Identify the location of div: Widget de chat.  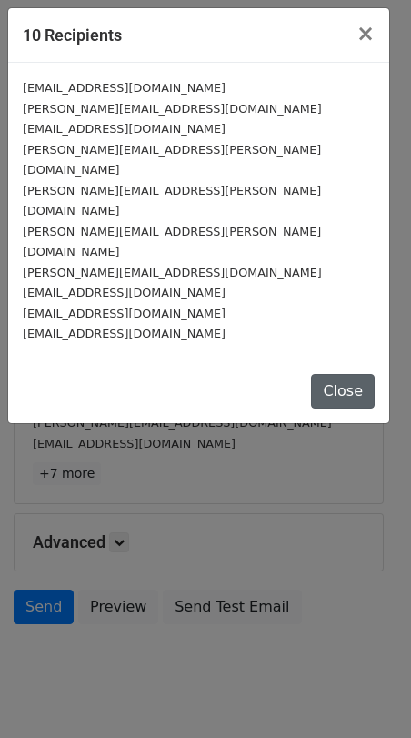
(366, 694).